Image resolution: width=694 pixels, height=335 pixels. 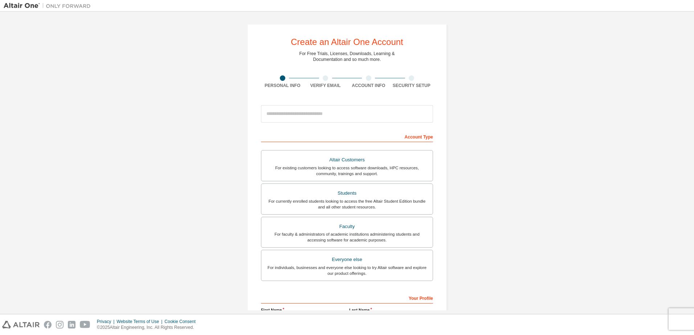 I want to click on div: For individuals, businesses and everyone else looking to try Altair software and explore our prod..., so click(x=347, y=271).